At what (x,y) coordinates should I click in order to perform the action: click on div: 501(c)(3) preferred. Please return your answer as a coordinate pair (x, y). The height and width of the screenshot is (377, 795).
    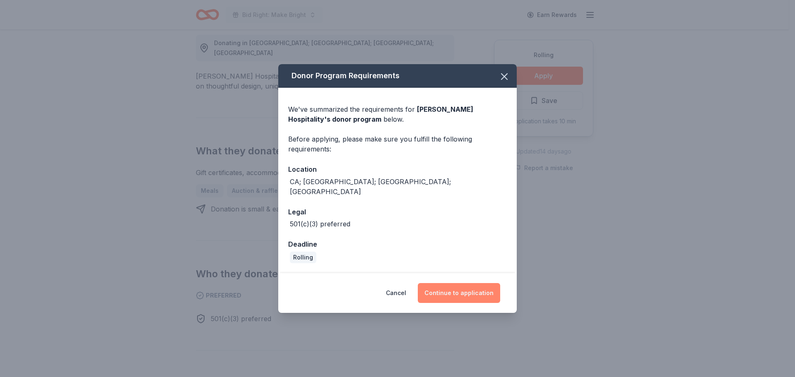
    Looking at the image, I should click on (320, 224).